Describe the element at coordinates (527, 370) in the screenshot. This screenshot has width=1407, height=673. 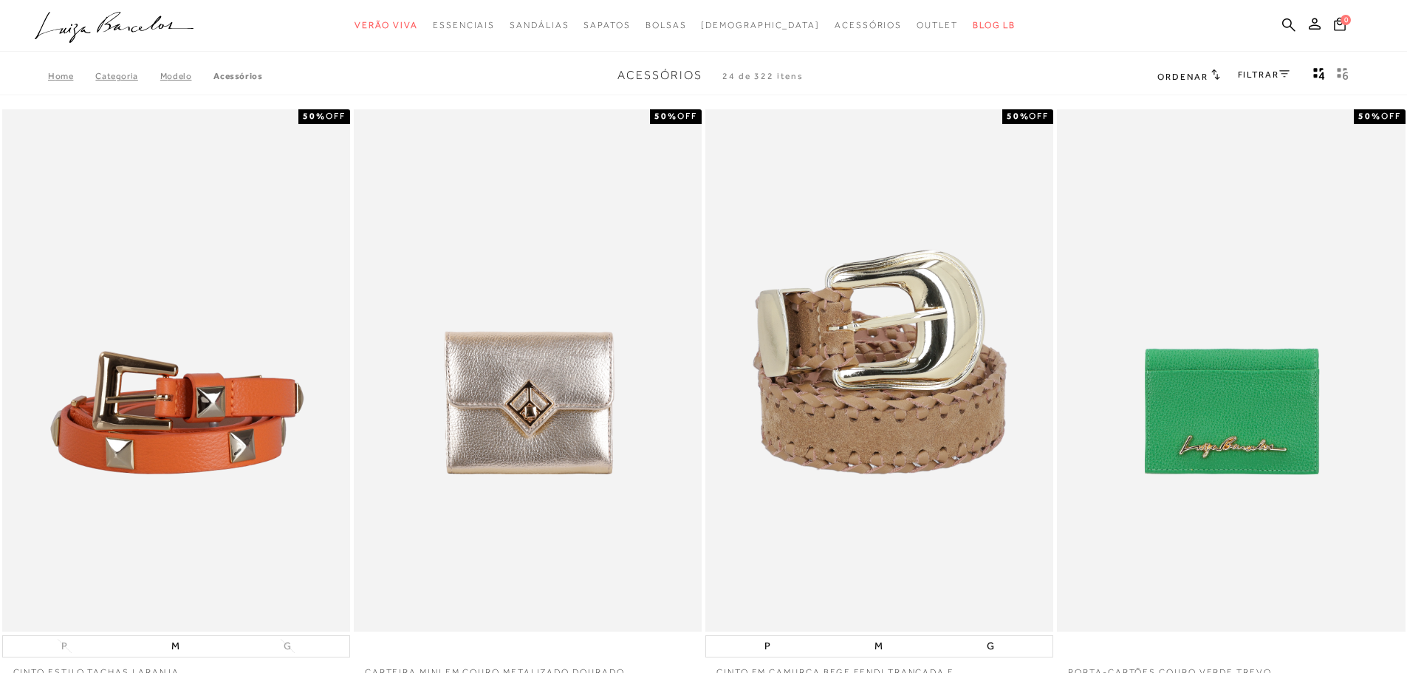
I see `img: CARTEIRA MINI EM COURO METALIZADO DOURADO` at that location.